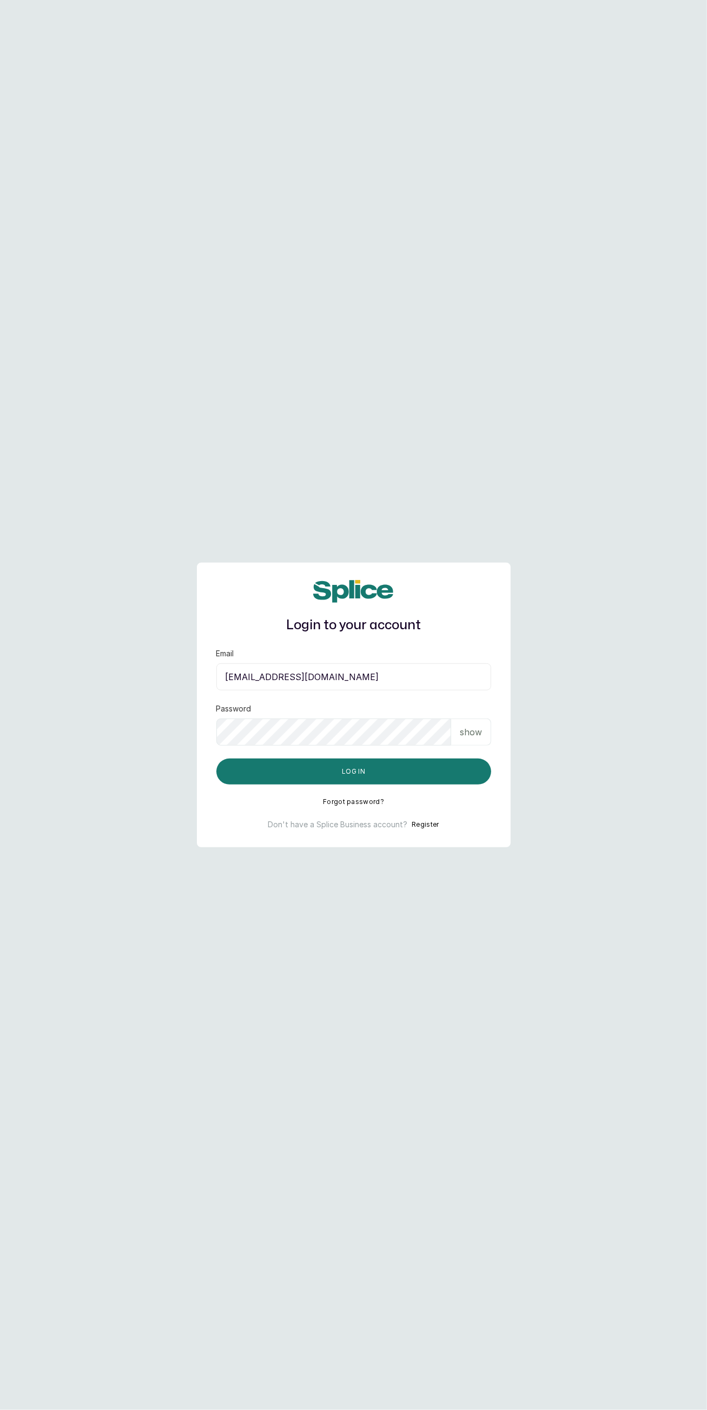  What do you see at coordinates (354, 625) in the screenshot?
I see `h1: Login to your account` at bounding box center [354, 625].